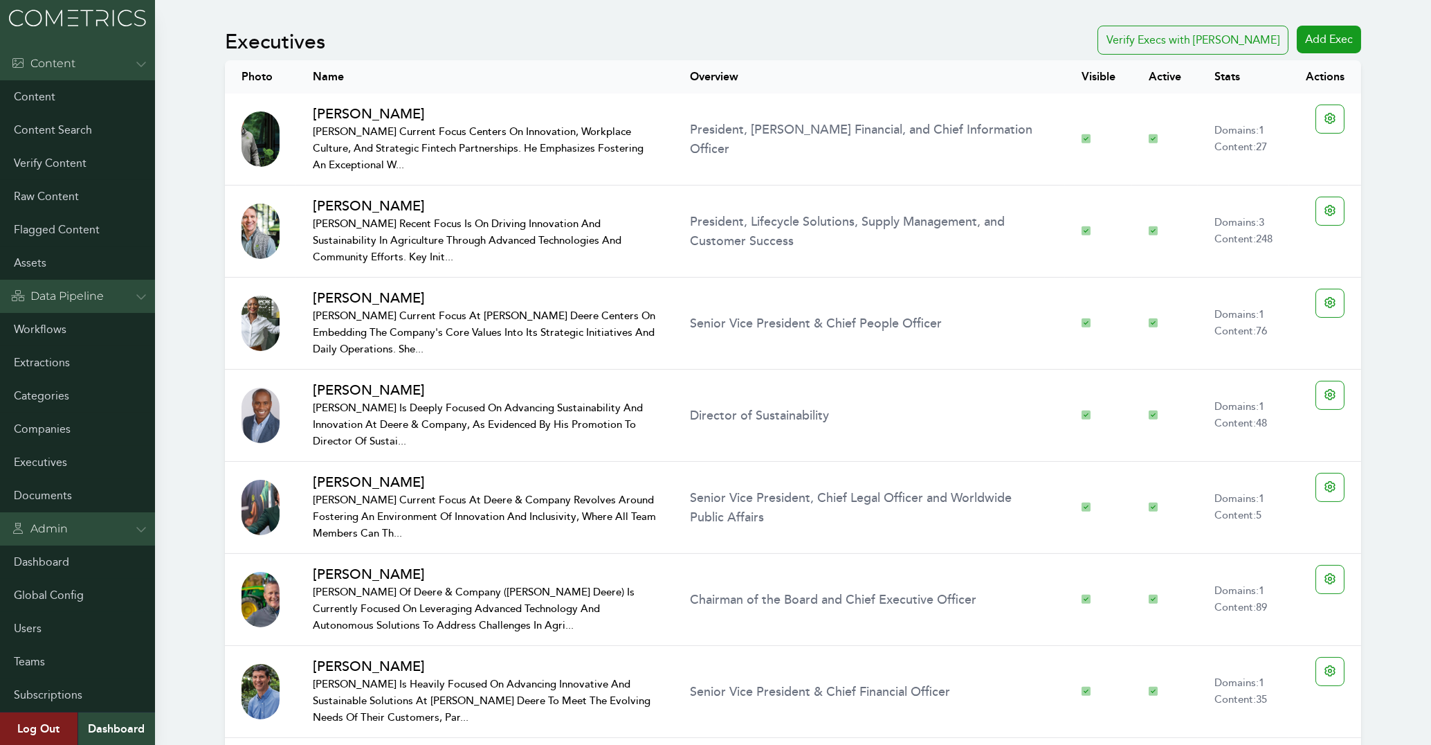  What do you see at coordinates (39, 529) in the screenshot?
I see `div: Admin` at bounding box center [39, 529].